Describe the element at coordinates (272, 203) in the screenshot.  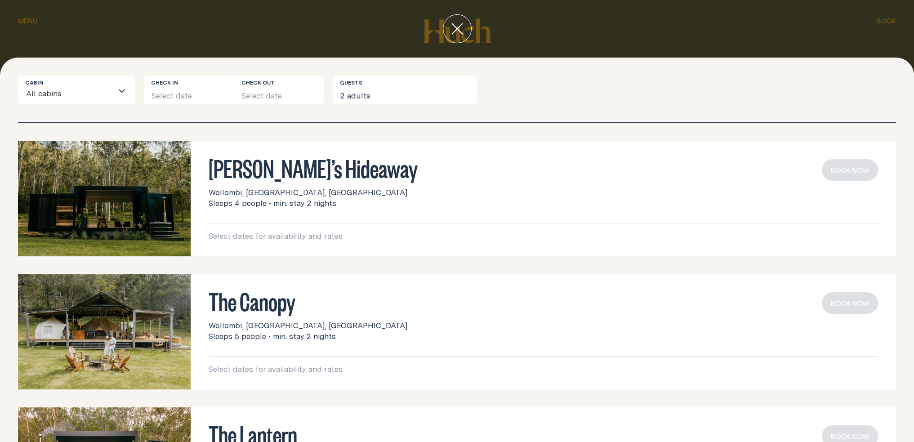
I see `span: Sleeps 4 people • min. stay 2 nights` at that location.